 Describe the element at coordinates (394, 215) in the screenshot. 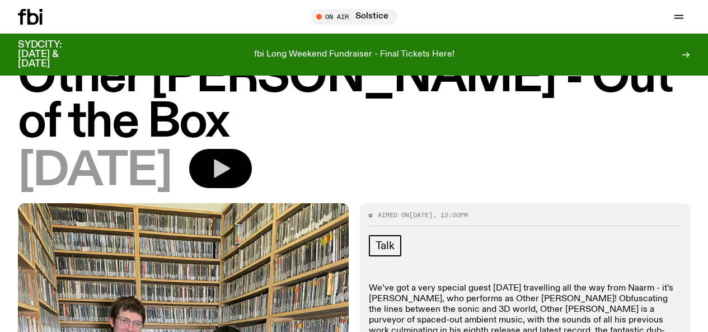

I see `span: Aired on` at that location.